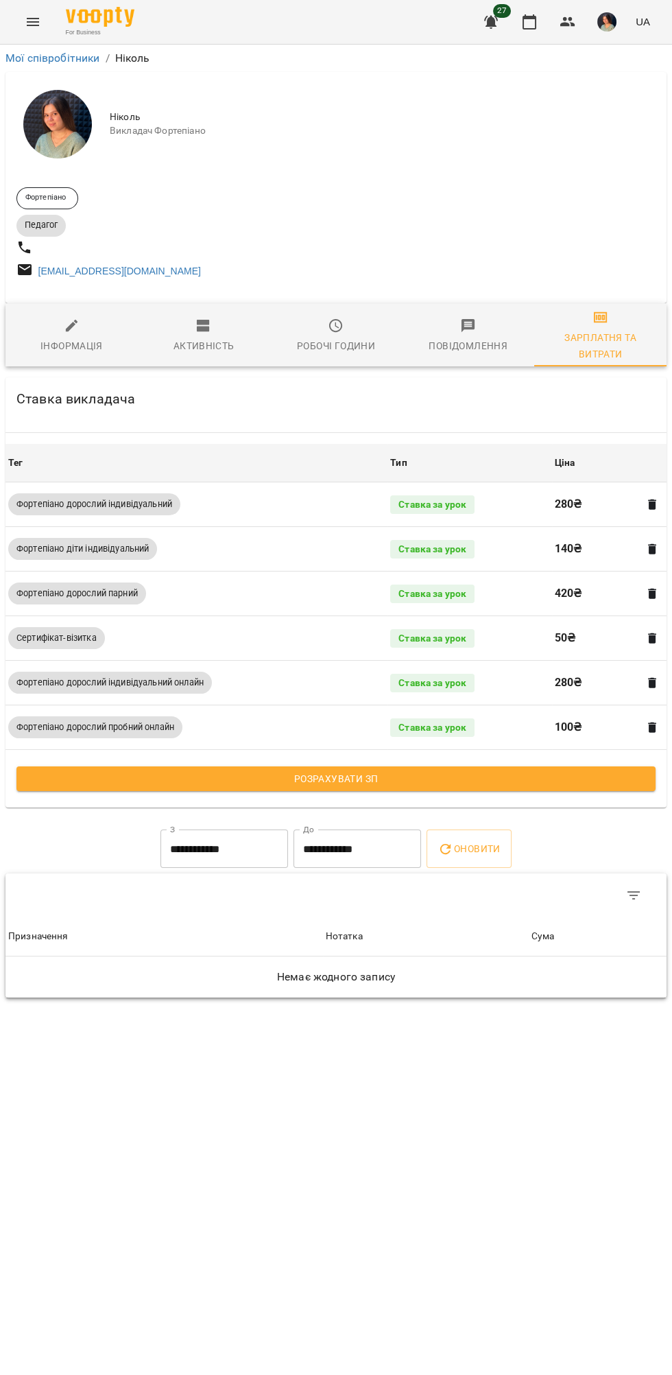 The width and height of the screenshot is (672, 1375). Describe the element at coordinates (609, 463) in the screenshot. I see `th: Ціна` at that location.